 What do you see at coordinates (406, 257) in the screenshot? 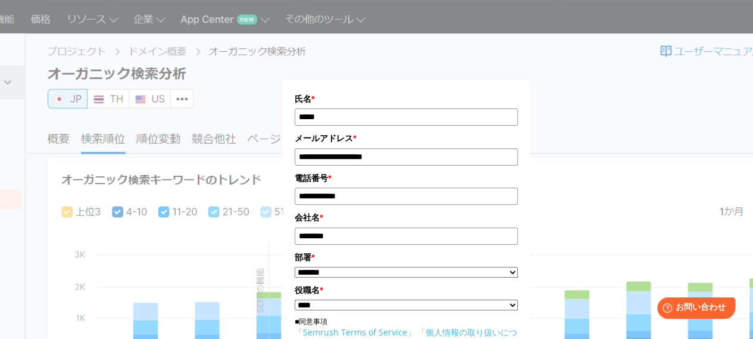
I see `label: 部署` at bounding box center [406, 257].